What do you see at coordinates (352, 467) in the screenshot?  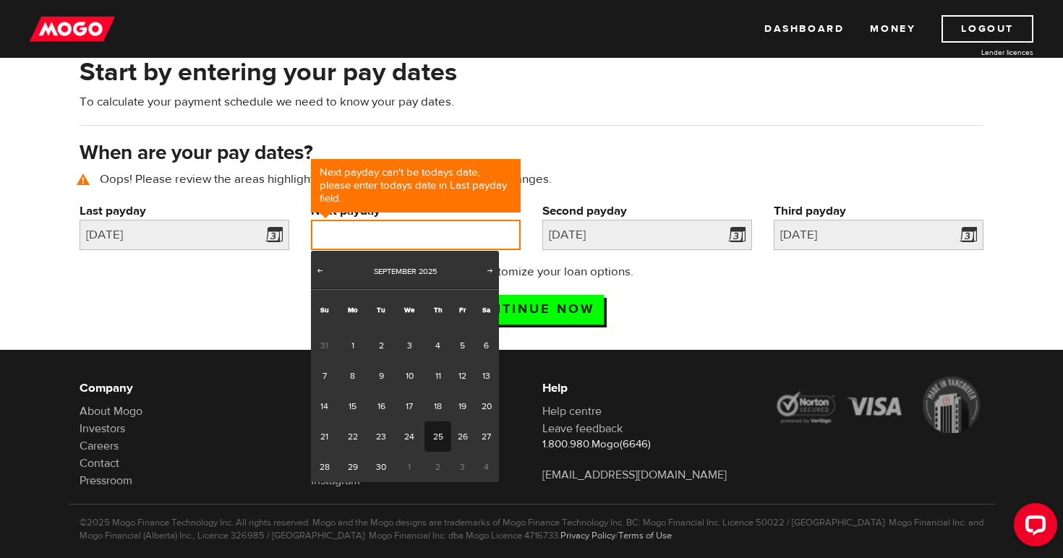 I see `a: 29` at bounding box center [352, 467].